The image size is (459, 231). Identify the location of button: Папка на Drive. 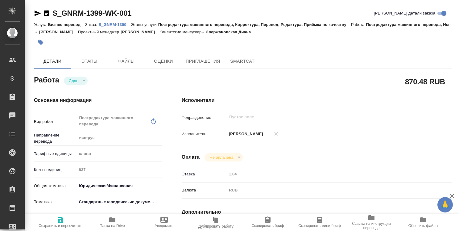
(112, 222).